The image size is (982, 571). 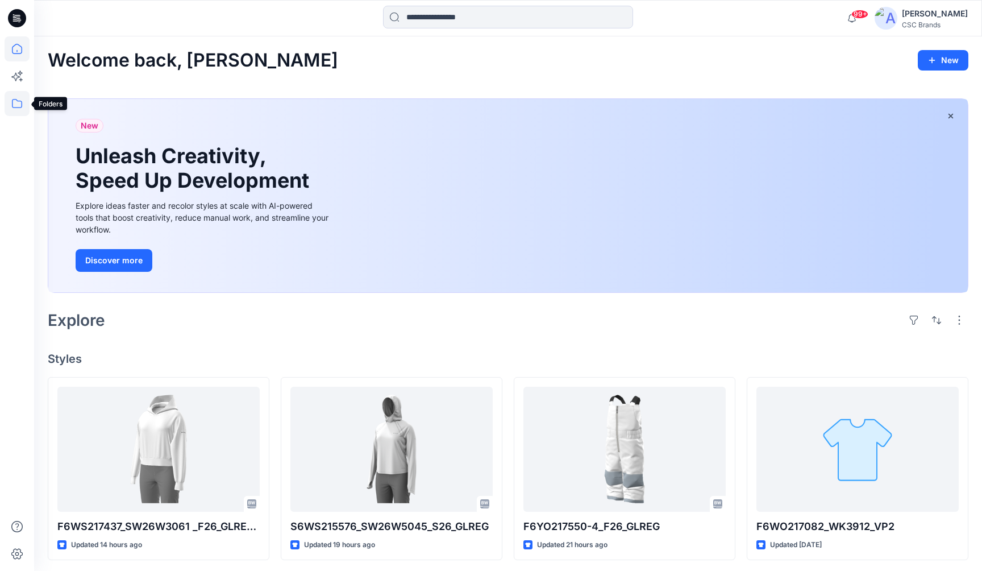 What do you see at coordinates (625, 527) in the screenshot?
I see `p: F6YO217550-4_F26_GLREG` at bounding box center [625, 527].